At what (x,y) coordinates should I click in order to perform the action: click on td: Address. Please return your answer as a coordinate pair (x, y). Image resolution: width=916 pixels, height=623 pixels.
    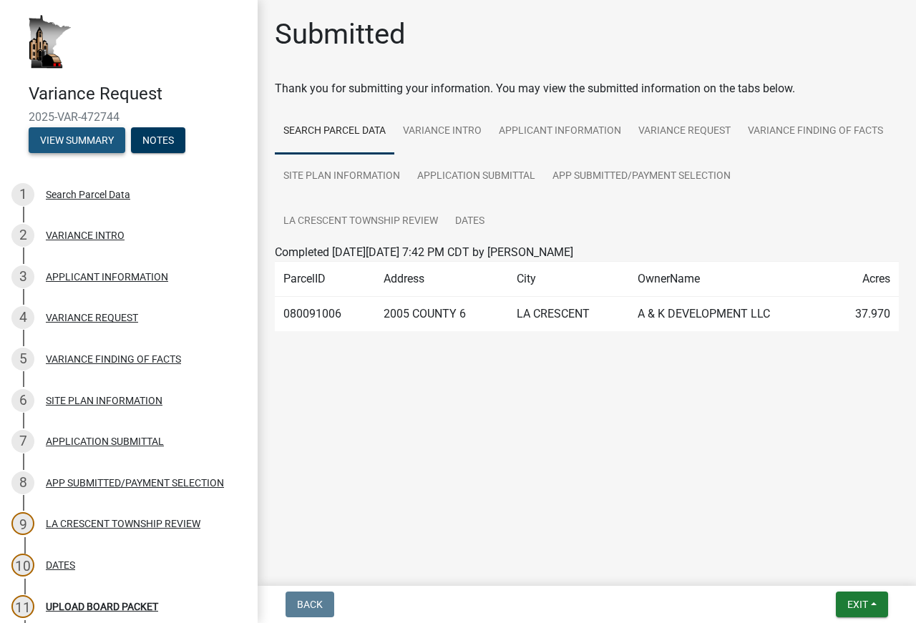
    Looking at the image, I should click on (442, 279).